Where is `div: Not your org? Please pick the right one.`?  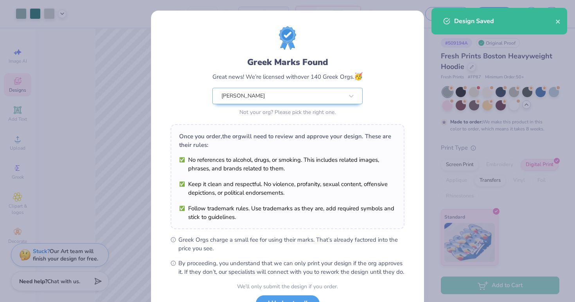 div: Not your org? Please pick the right one. is located at coordinates (288, 112).